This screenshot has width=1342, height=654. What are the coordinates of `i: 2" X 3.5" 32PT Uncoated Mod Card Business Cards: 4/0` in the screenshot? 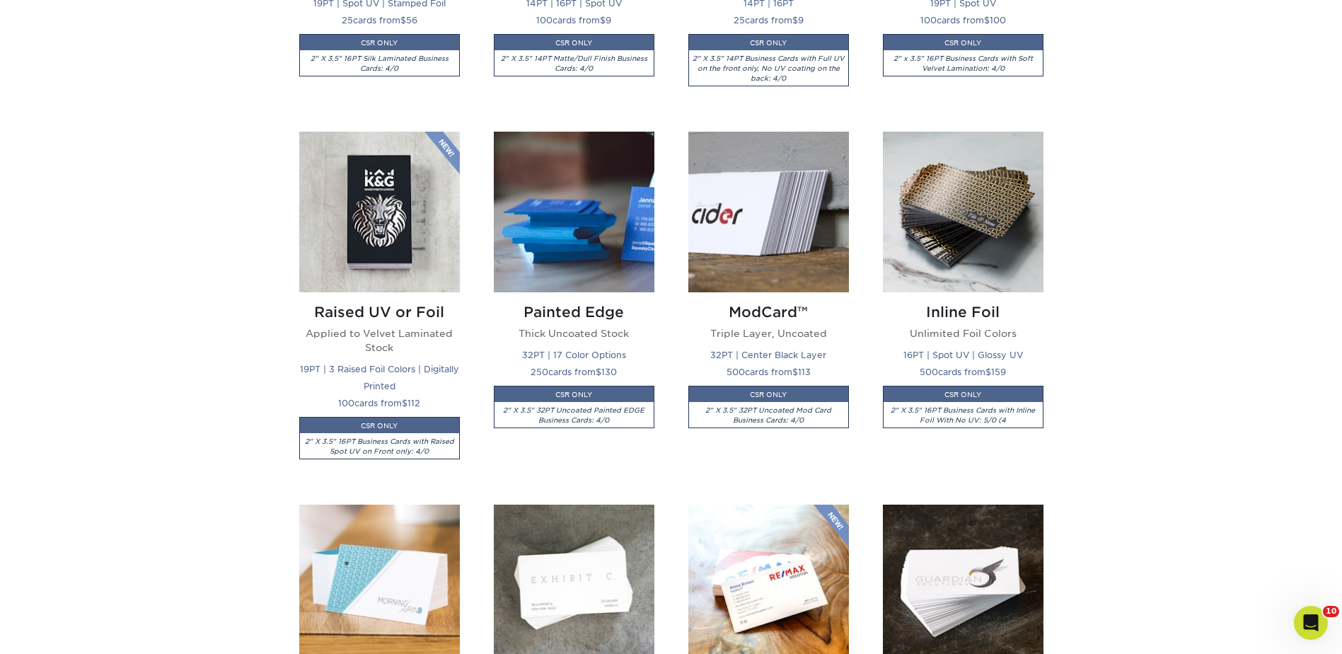 It's located at (769, 415).